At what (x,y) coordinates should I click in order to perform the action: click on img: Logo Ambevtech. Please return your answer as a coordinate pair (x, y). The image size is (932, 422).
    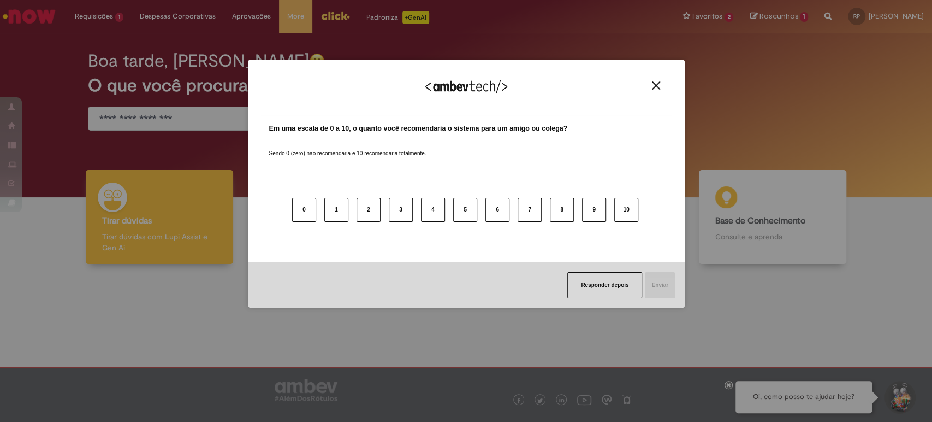
    Looking at the image, I should click on (466, 86).